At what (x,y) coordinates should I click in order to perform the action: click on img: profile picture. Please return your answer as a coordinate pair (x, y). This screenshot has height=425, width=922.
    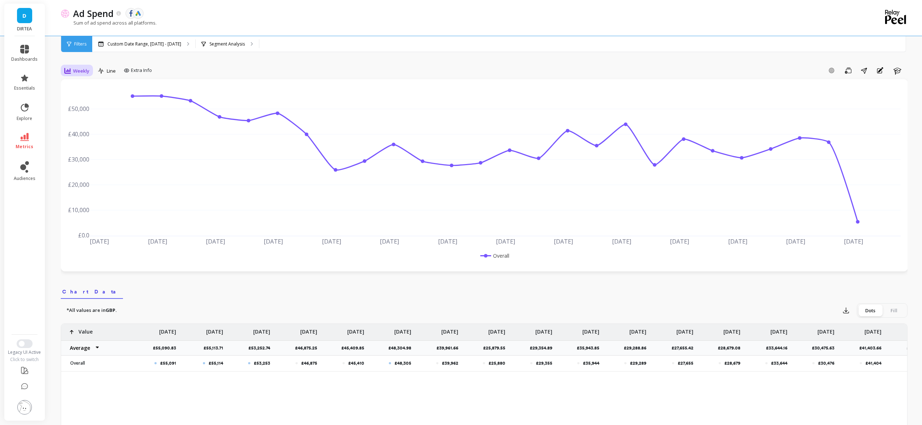
    Looking at the image, I should click on (25, 408).